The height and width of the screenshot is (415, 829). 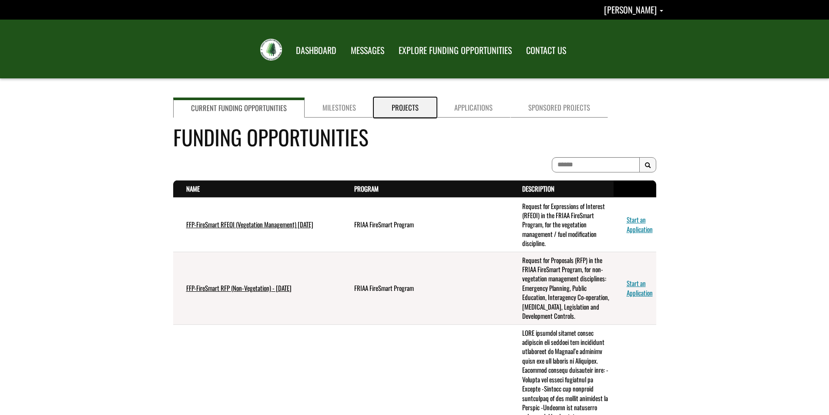 I want to click on a: Milestones, so click(x=339, y=107).